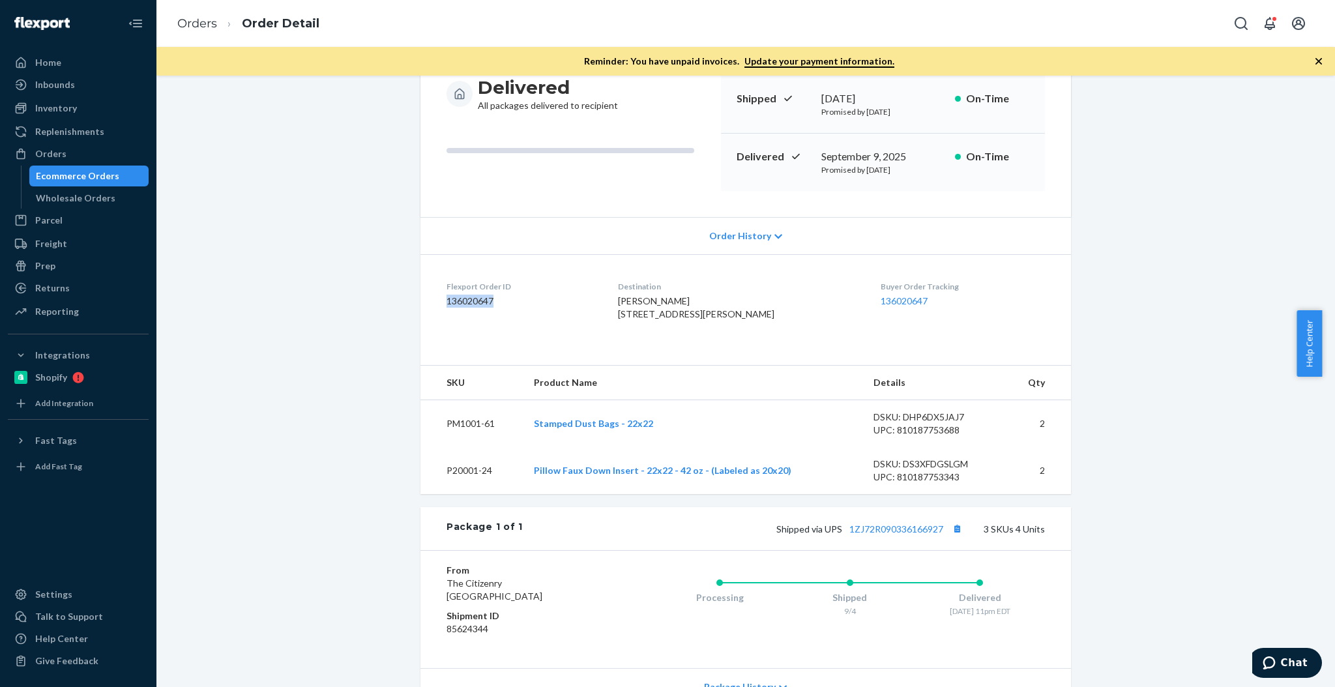  I want to click on dt: Shipment ID, so click(524, 616).